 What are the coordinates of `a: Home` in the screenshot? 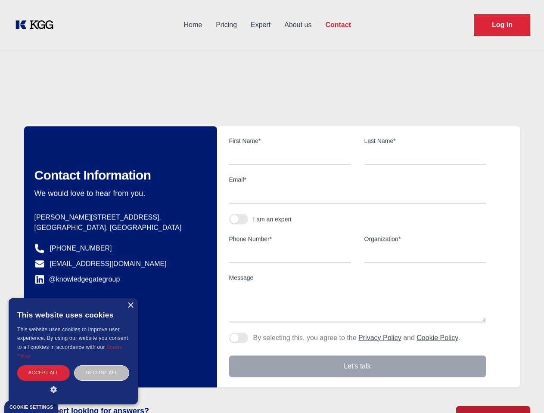 It's located at (193, 25).